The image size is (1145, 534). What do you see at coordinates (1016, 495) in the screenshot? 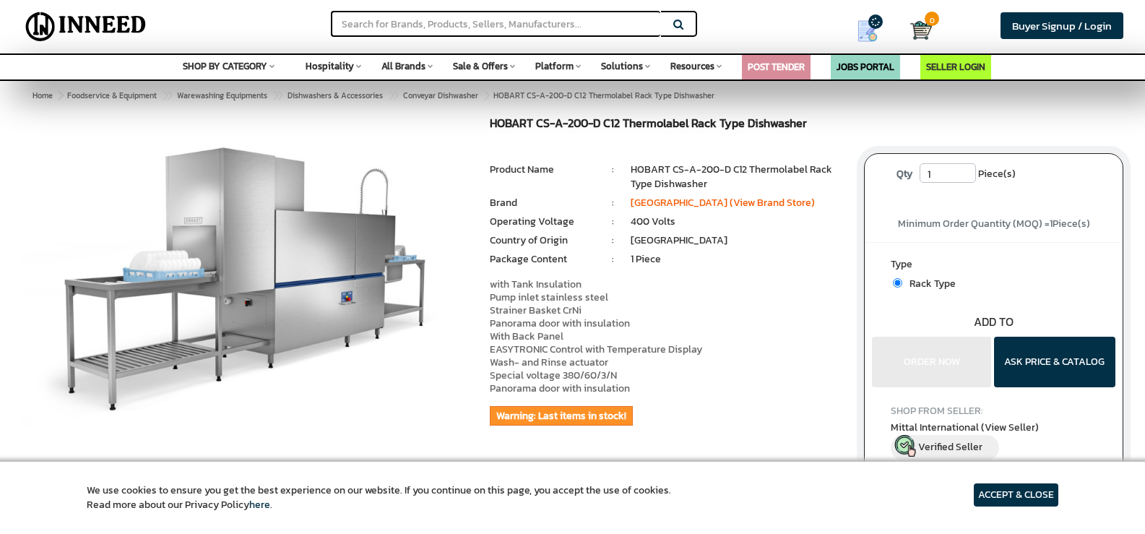
I see `article: ACCEPT & CLOSE` at bounding box center [1016, 495].